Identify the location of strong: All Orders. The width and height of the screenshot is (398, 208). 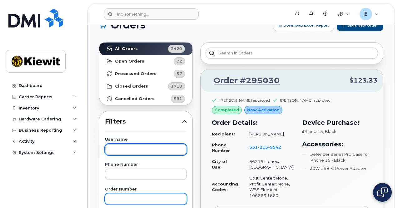
(126, 49).